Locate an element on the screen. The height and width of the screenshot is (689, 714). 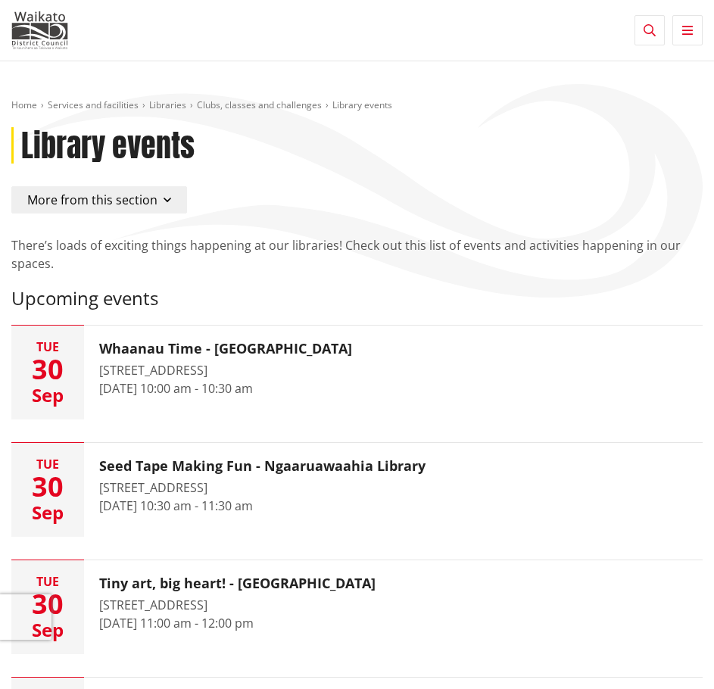
a: Libraries is located at coordinates (167, 104).